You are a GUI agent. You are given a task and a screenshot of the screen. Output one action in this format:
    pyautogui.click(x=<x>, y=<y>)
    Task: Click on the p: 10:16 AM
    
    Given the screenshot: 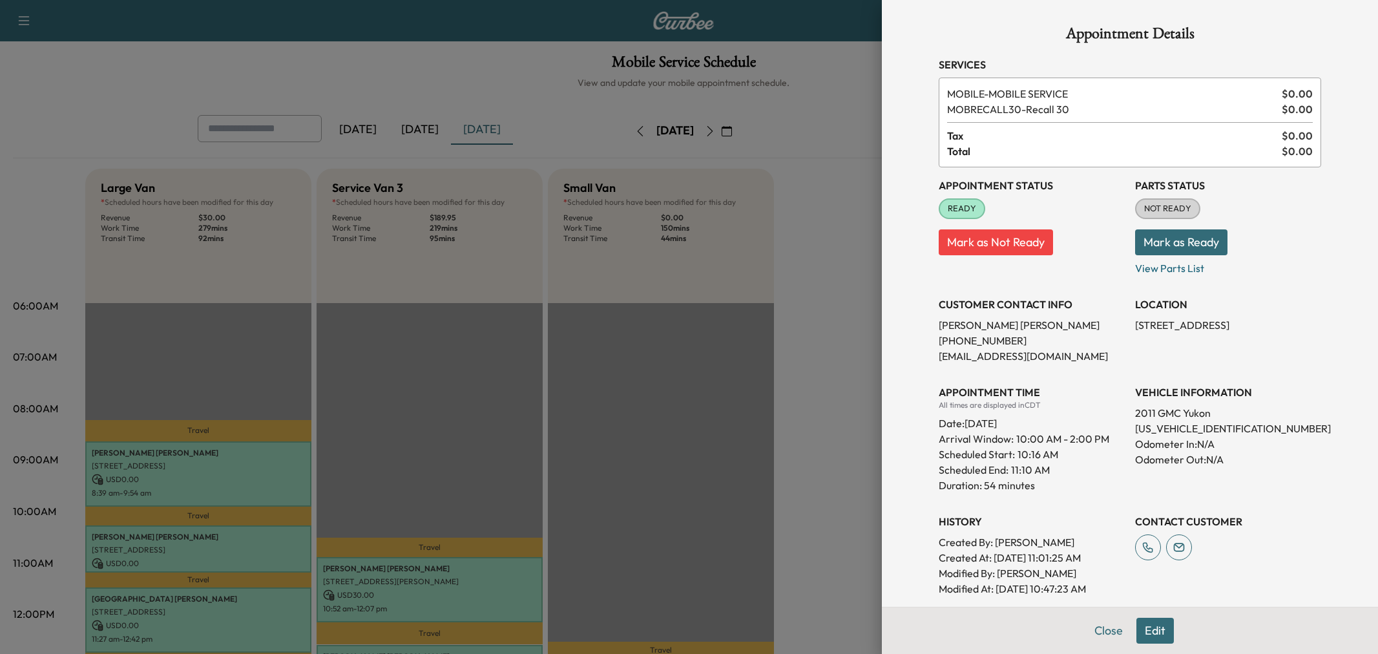 What is the action you would take?
    pyautogui.click(x=1037, y=454)
    